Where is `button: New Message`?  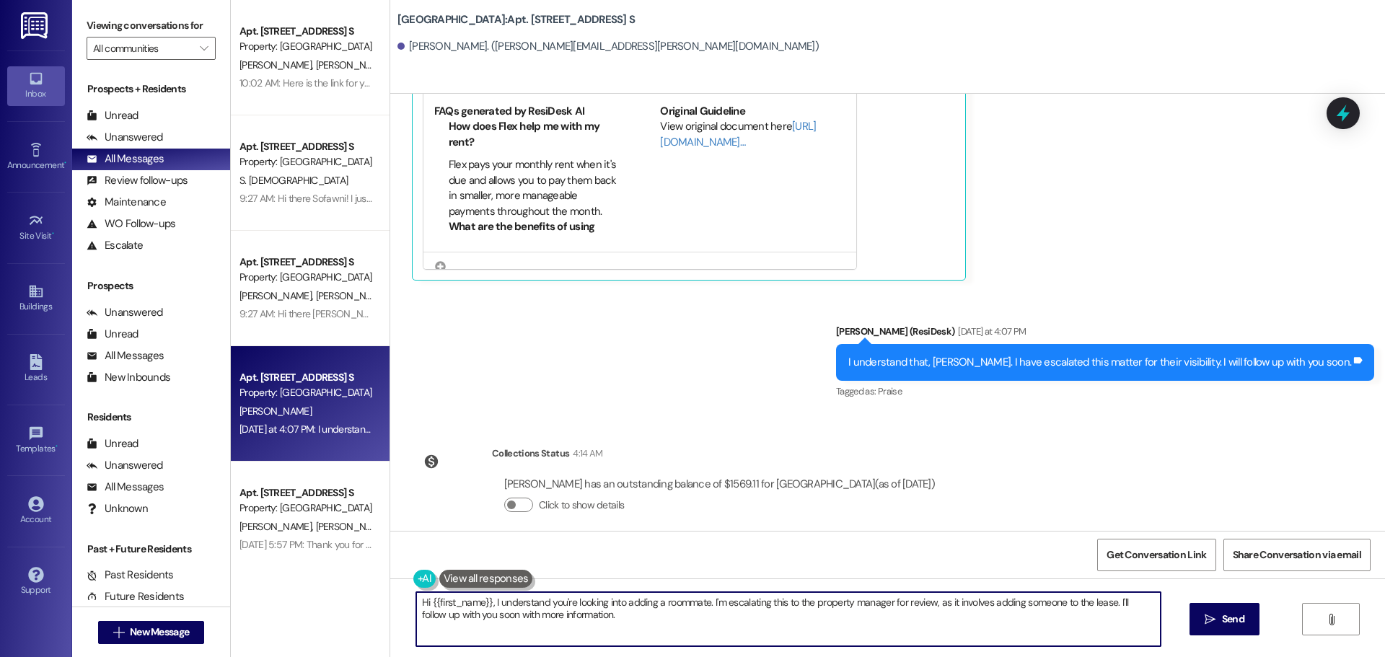 button: New Message is located at coordinates (151, 633).